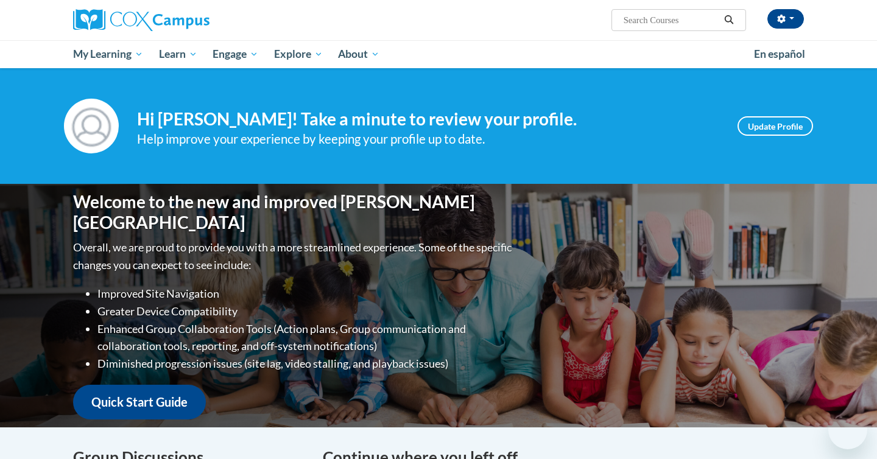 The width and height of the screenshot is (877, 459). I want to click on a: Update Profile, so click(775, 126).